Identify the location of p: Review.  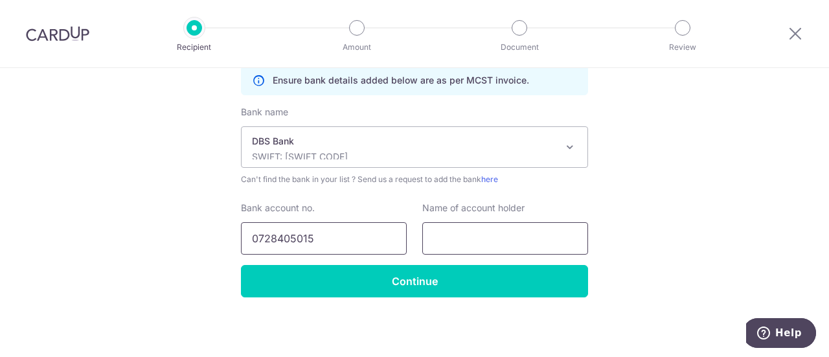
(683, 47).